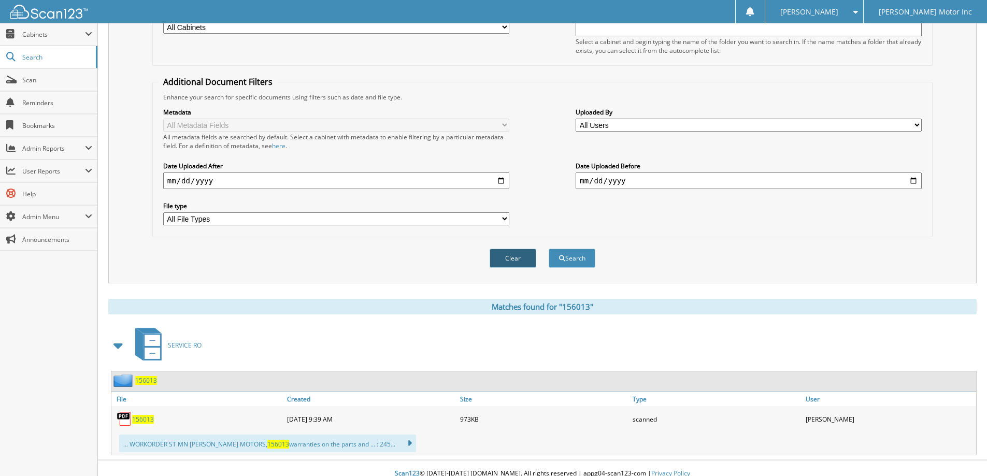 This screenshot has height=476, width=987. Describe the element at coordinates (717, 399) in the screenshot. I see `a: Type` at that location.